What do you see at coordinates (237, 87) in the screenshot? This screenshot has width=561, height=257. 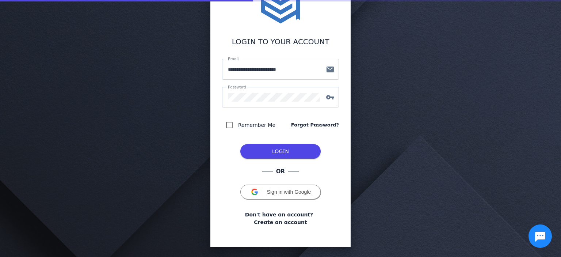 I see `mat-label: Password` at bounding box center [237, 87].